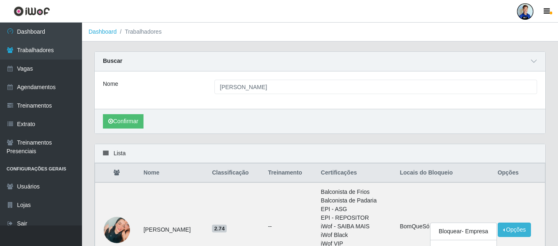  I want to click on span: 2.74, so click(219, 229).